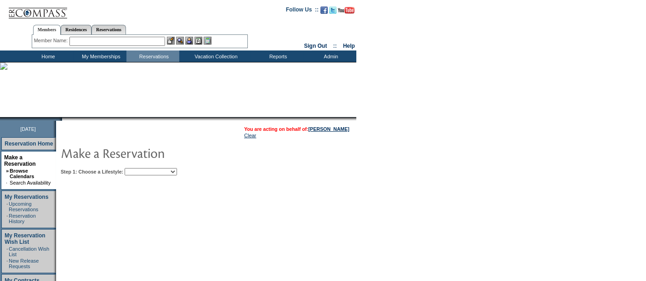  Describe the element at coordinates (52, 40) in the screenshot. I see `div: Member Name:` at that location.